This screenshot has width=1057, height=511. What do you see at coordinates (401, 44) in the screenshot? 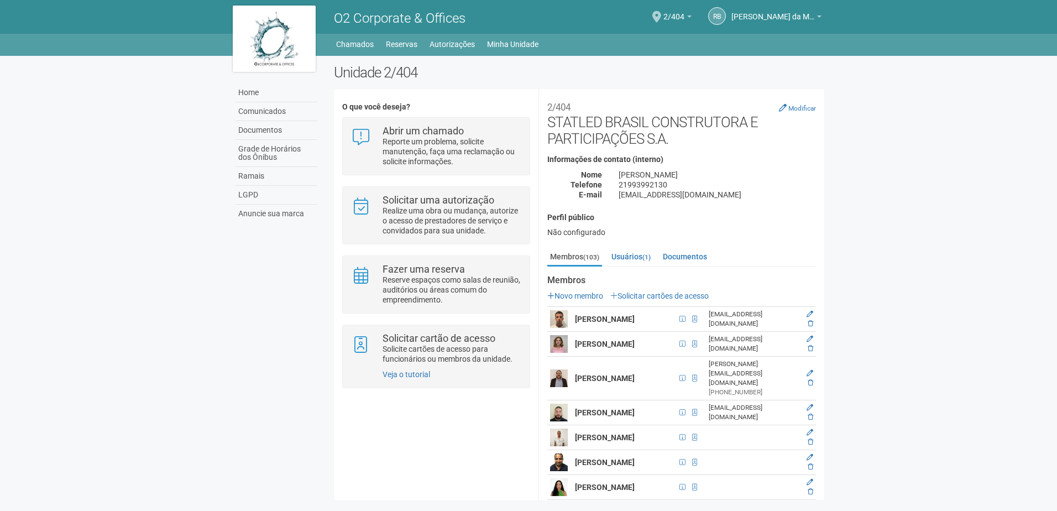
I see `a: Reservas` at bounding box center [401, 44].